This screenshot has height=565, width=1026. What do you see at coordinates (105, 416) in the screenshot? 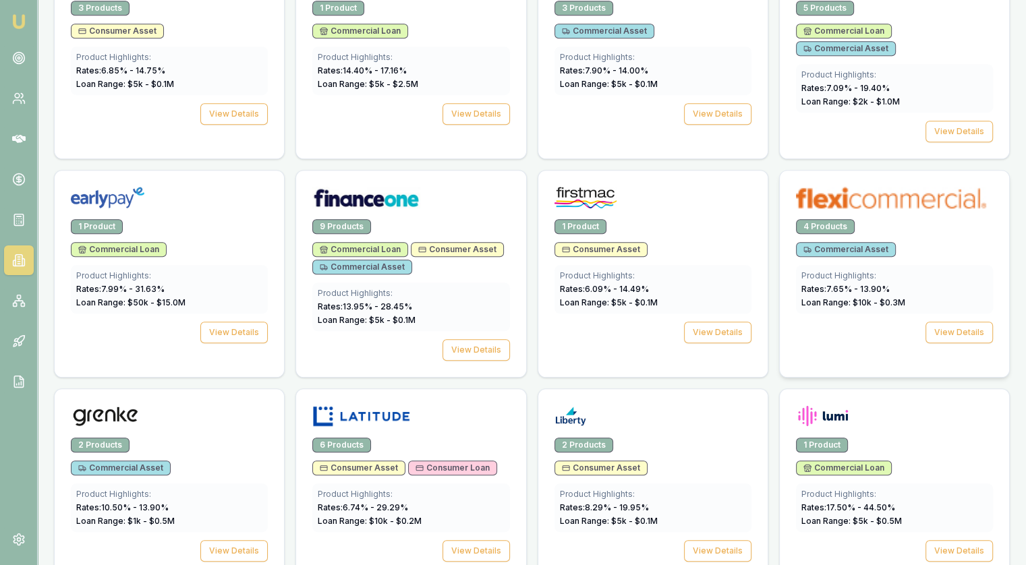
I see `img: Grenke logo` at bounding box center [105, 416].